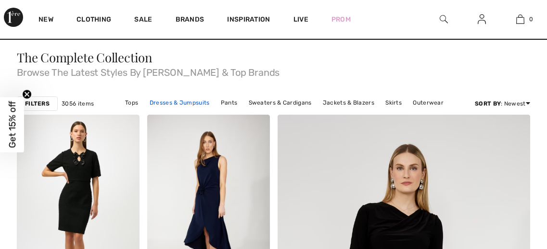  What do you see at coordinates (94, 20) in the screenshot?
I see `a: Clothing` at bounding box center [94, 20].